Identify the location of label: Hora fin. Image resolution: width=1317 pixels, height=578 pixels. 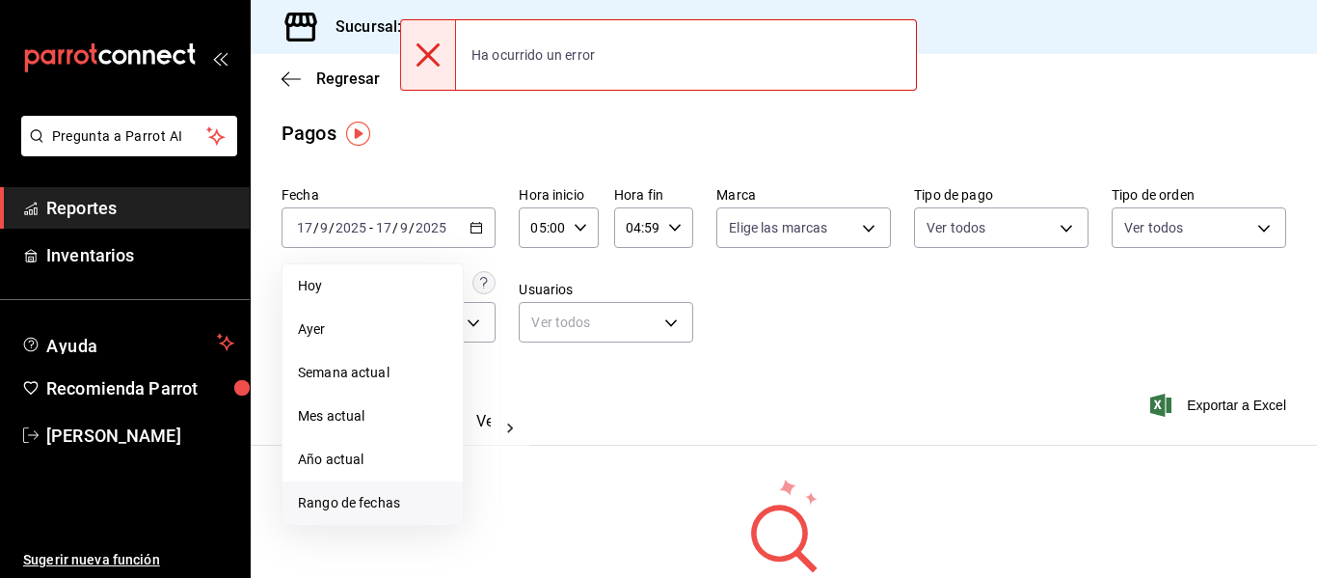
(654, 195).